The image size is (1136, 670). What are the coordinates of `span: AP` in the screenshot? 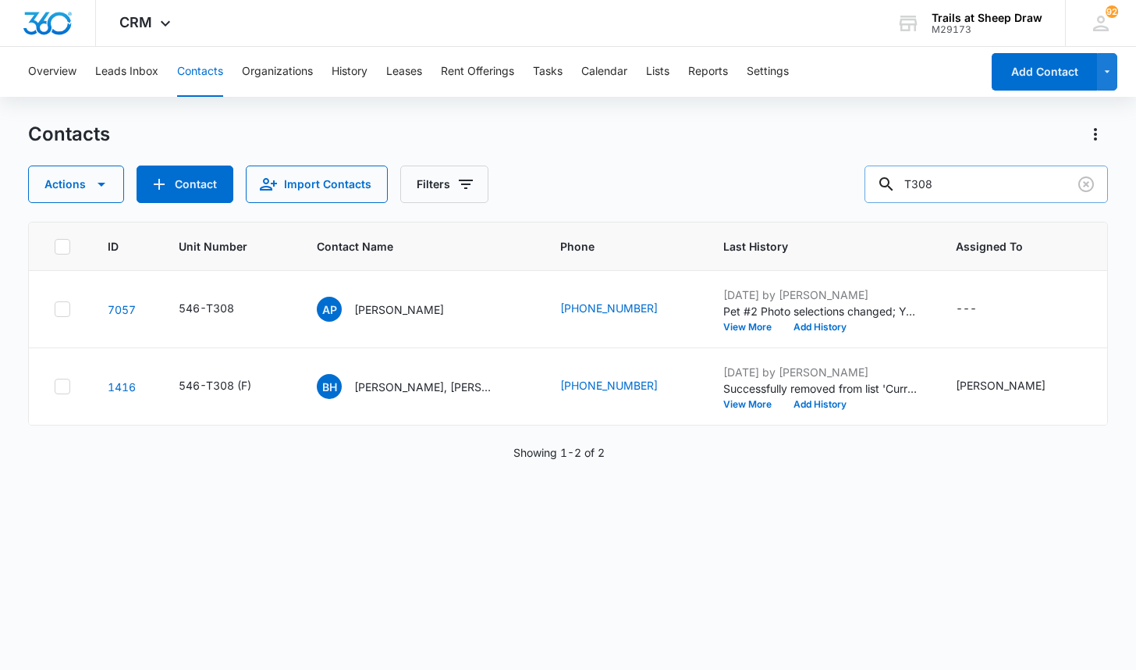 It's located at (329, 309).